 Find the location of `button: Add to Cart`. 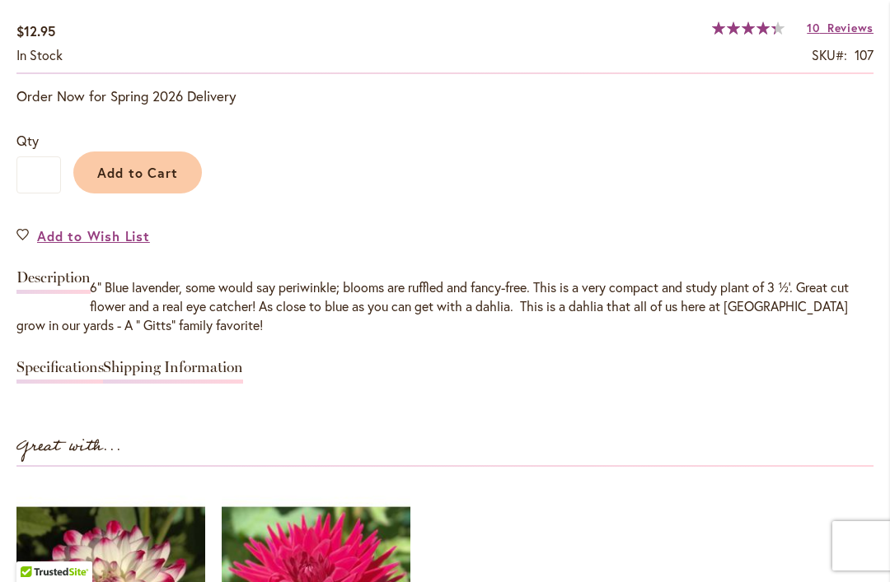

button: Add to Cart is located at coordinates (138, 172).